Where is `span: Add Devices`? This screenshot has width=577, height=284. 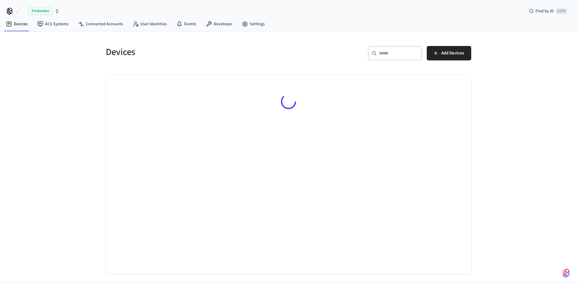 span: Add Devices is located at coordinates (452, 53).